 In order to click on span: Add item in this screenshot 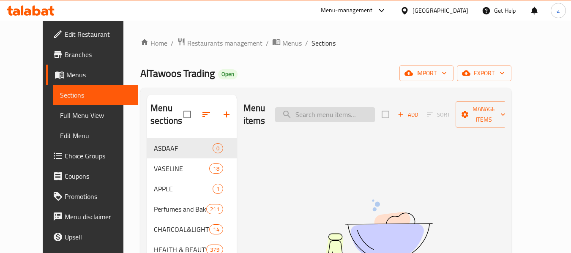, I will do `click(408, 114)`.